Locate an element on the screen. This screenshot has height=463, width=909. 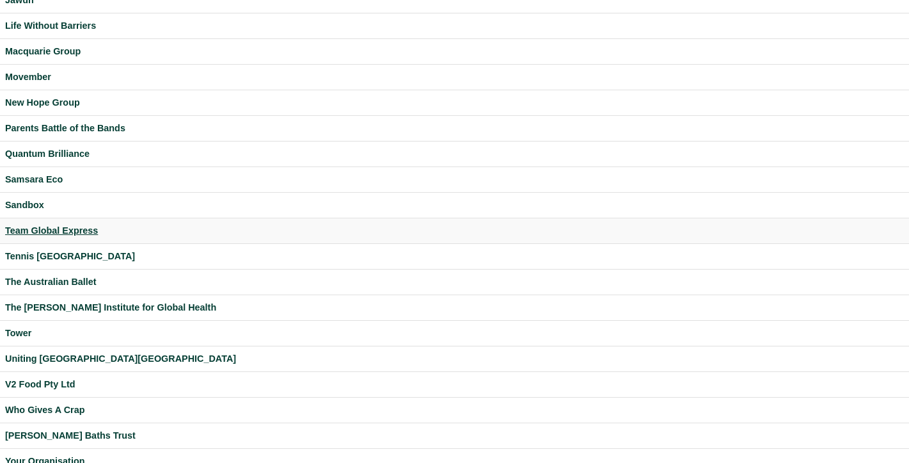
div: Samsara Eco is located at coordinates (454, 179).